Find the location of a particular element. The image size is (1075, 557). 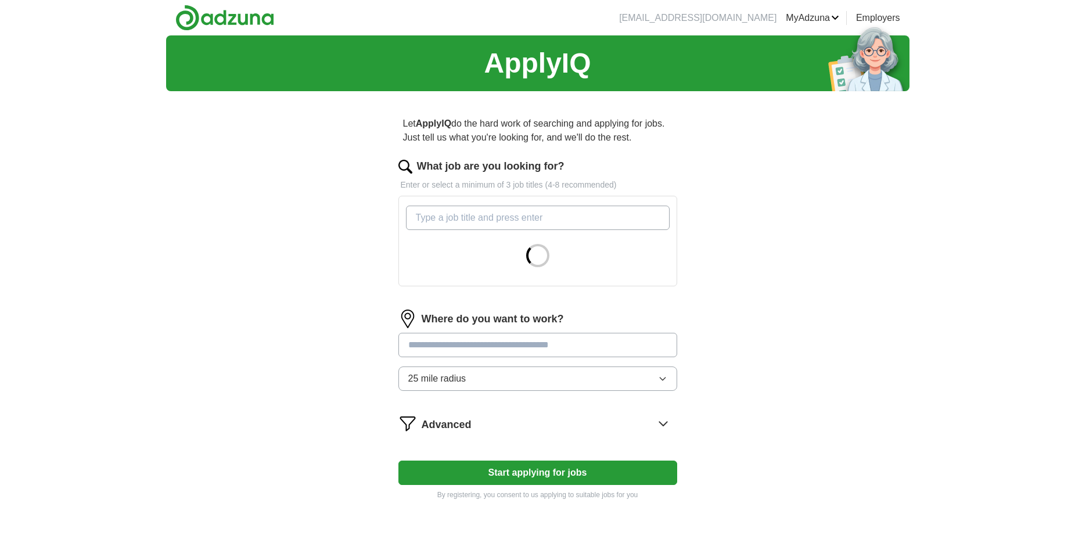

label: What job are you looking for? is located at coordinates (491, 166).